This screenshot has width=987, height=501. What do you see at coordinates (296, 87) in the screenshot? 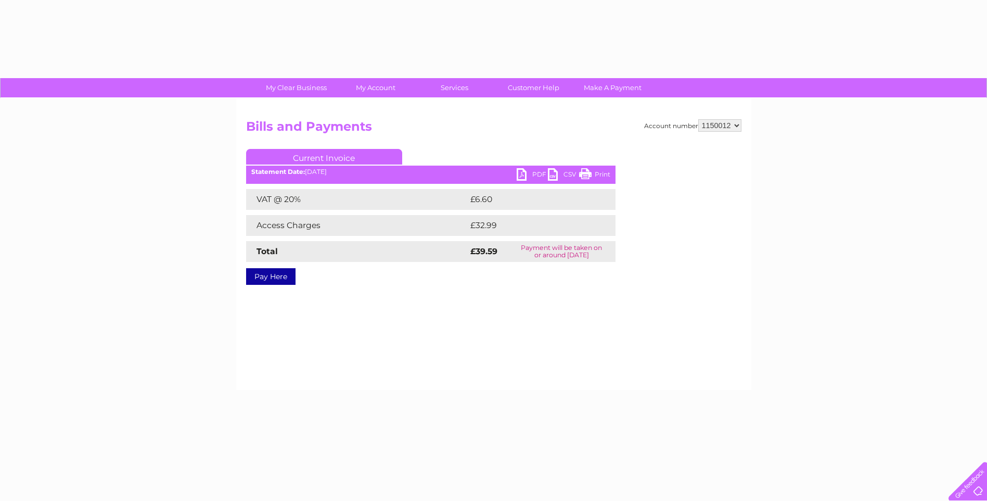
I see `a: My Clear Business` at bounding box center [296, 87].